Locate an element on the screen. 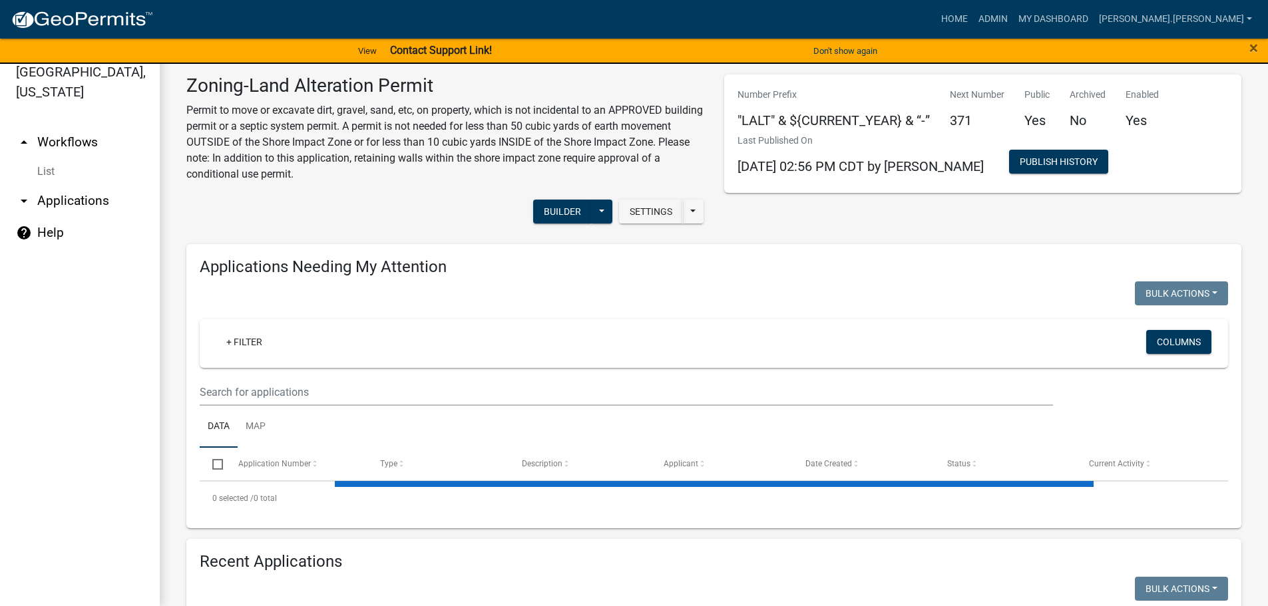 This screenshot has width=1268, height=606. span: Description is located at coordinates (542, 464).